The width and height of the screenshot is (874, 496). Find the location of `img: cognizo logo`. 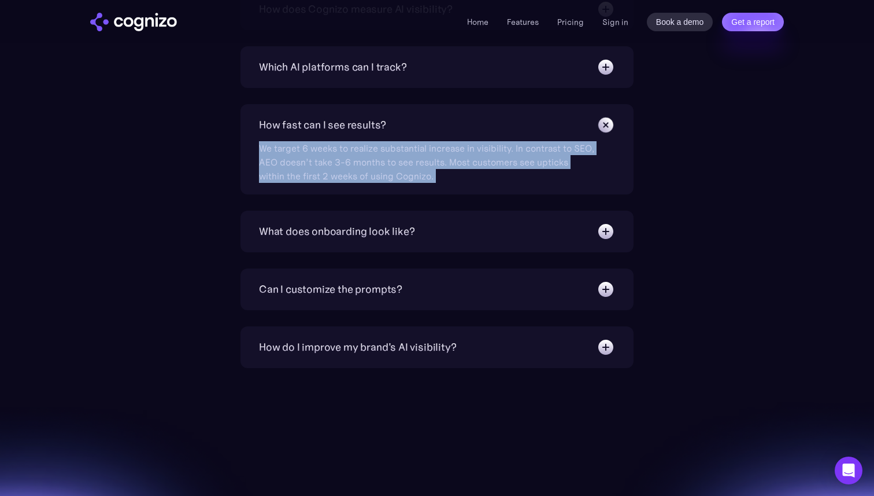

img: cognizo logo is located at coordinates (134, 22).